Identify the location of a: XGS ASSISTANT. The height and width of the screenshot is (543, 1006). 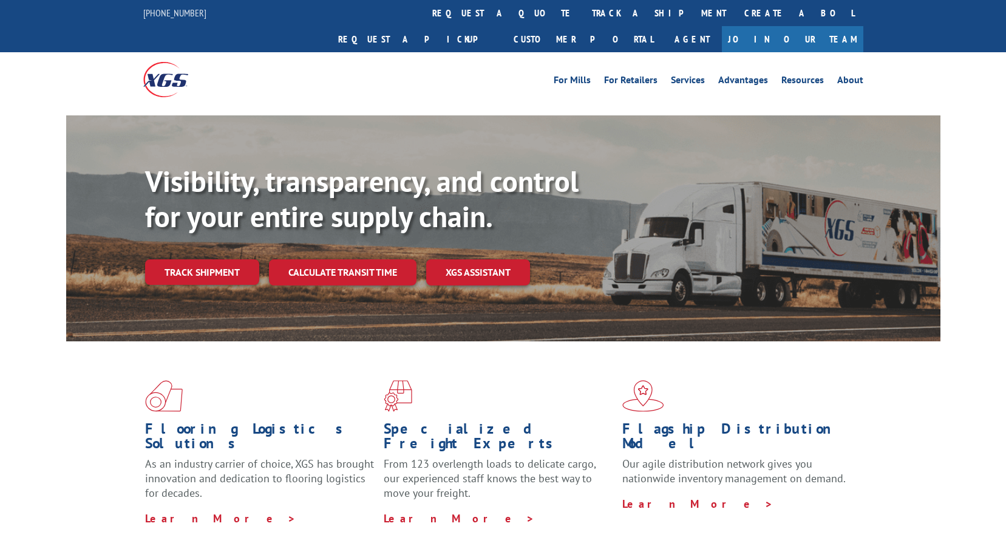
(478, 272).